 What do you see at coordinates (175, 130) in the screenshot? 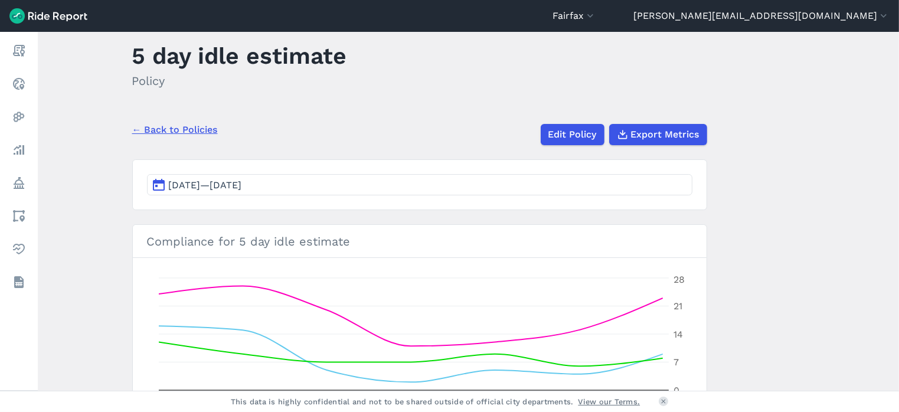
I see `a: ← Back to Policies` at bounding box center [175, 130].